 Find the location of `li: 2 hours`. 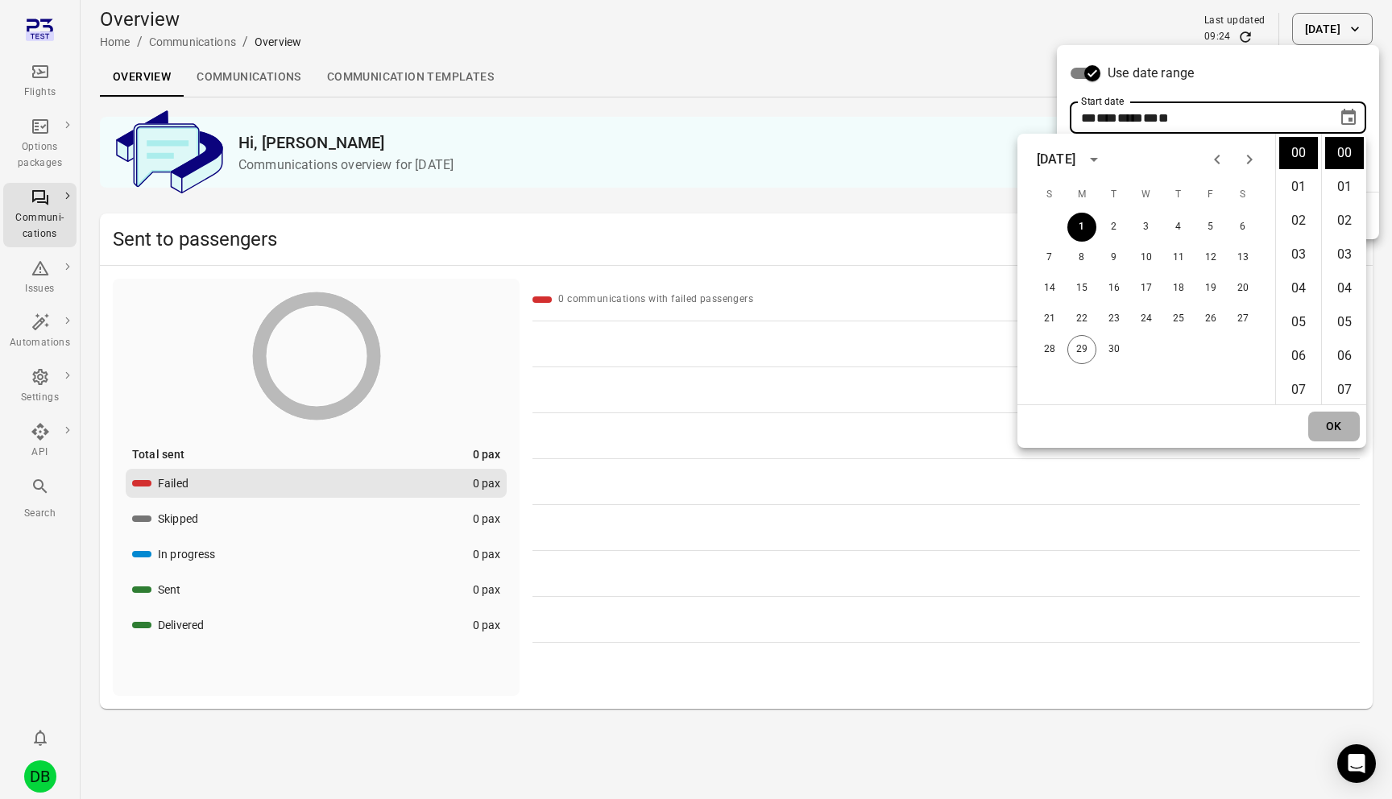

li: 2 hours is located at coordinates (1299, 221).